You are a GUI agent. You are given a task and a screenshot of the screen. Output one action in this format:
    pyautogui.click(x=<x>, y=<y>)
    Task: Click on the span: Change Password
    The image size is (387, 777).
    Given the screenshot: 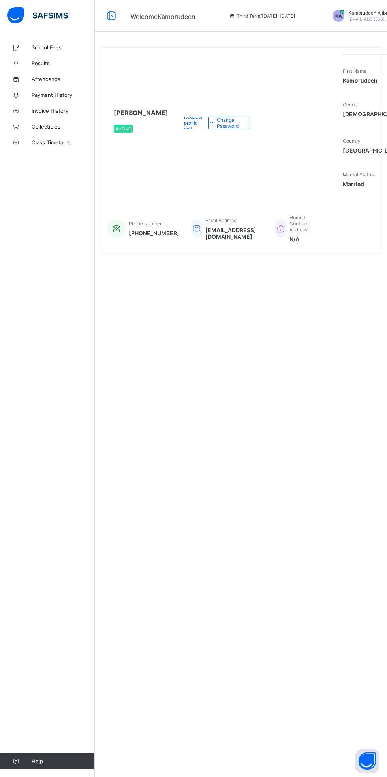 What is the action you would take?
    pyautogui.click(x=230, y=123)
    